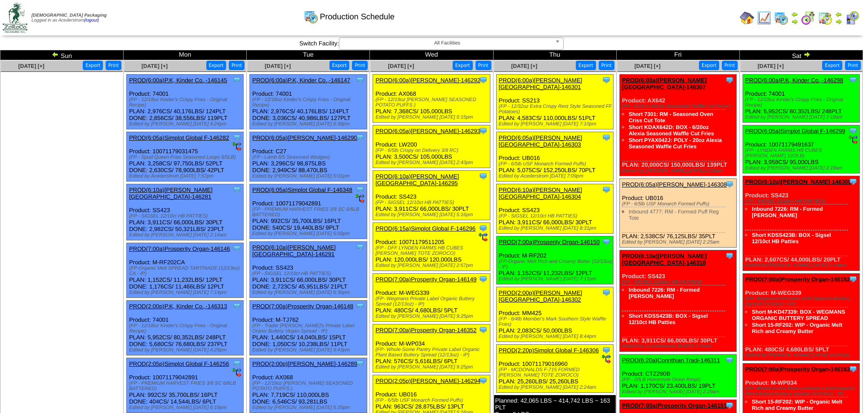 The width and height of the screenshot is (863, 413). What do you see at coordinates (794, 80) in the screenshot?
I see `a: PROD(6:00a)P.K, Kinder Co.,-146298` at bounding box center [794, 80].